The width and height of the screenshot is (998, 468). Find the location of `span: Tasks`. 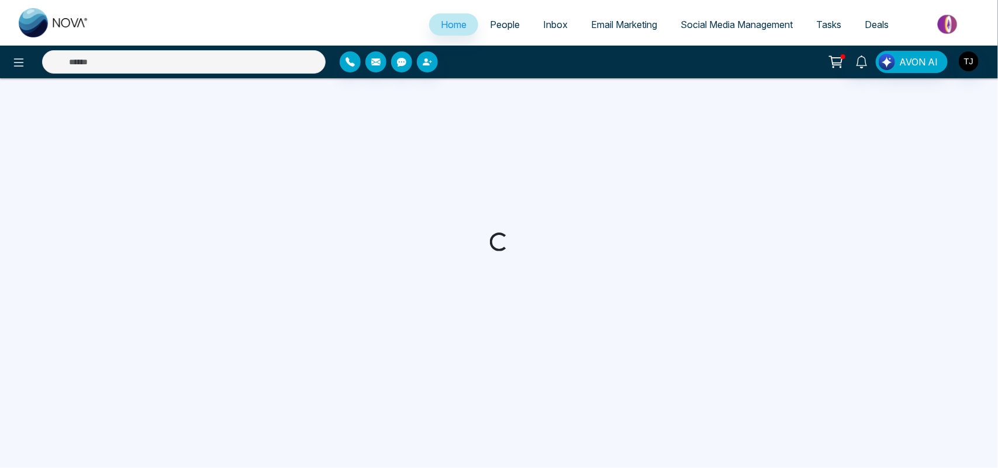

span: Tasks is located at coordinates (829, 25).